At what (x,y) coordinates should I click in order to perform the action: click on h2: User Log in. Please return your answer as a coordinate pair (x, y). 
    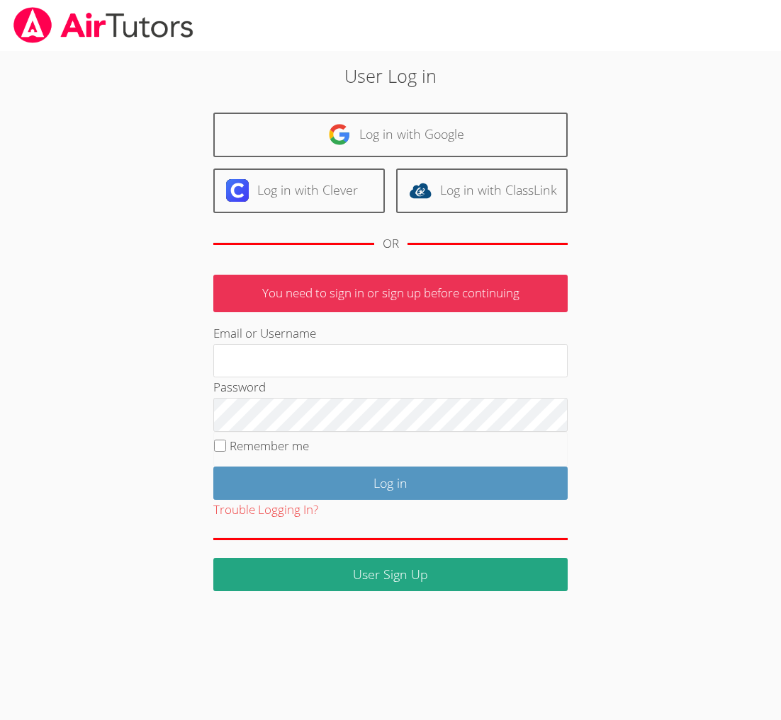
    Looking at the image, I should click on (390, 76).